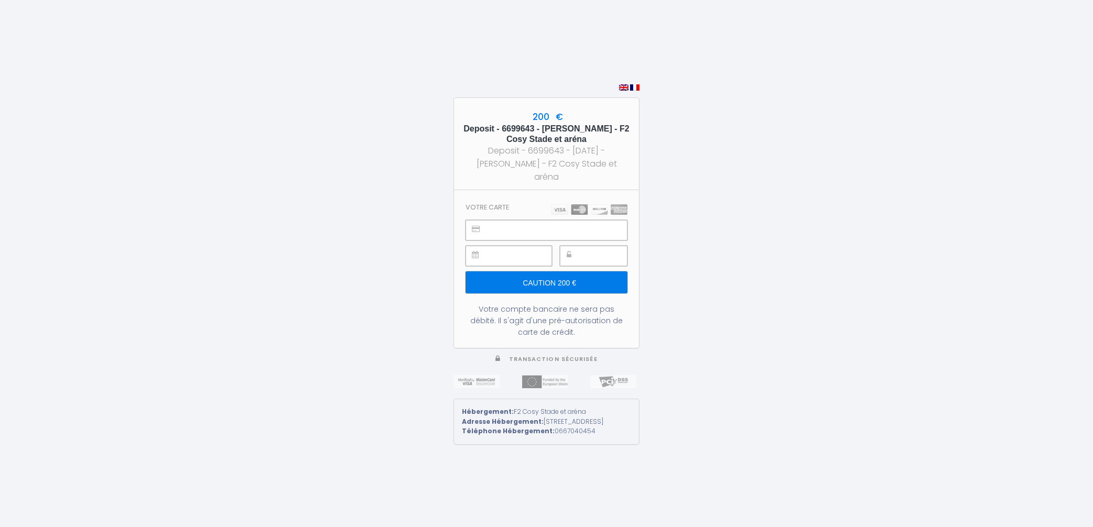  What do you see at coordinates (624, 87) in the screenshot?
I see `img: en.png` at bounding box center [624, 87].